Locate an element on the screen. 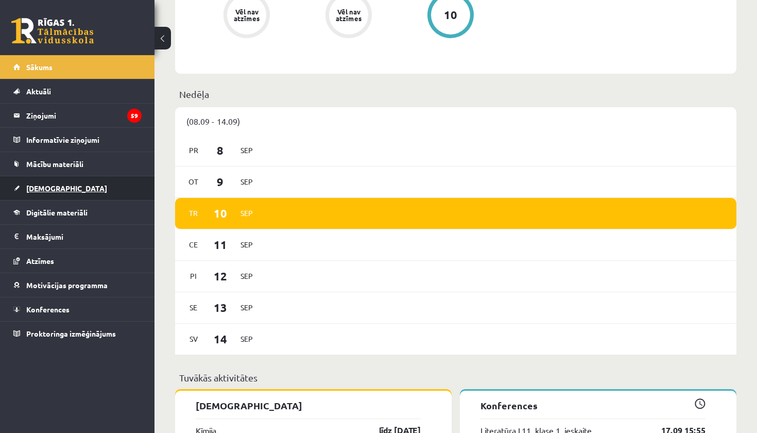  a: Ziņojumi59 is located at coordinates (77, 115).